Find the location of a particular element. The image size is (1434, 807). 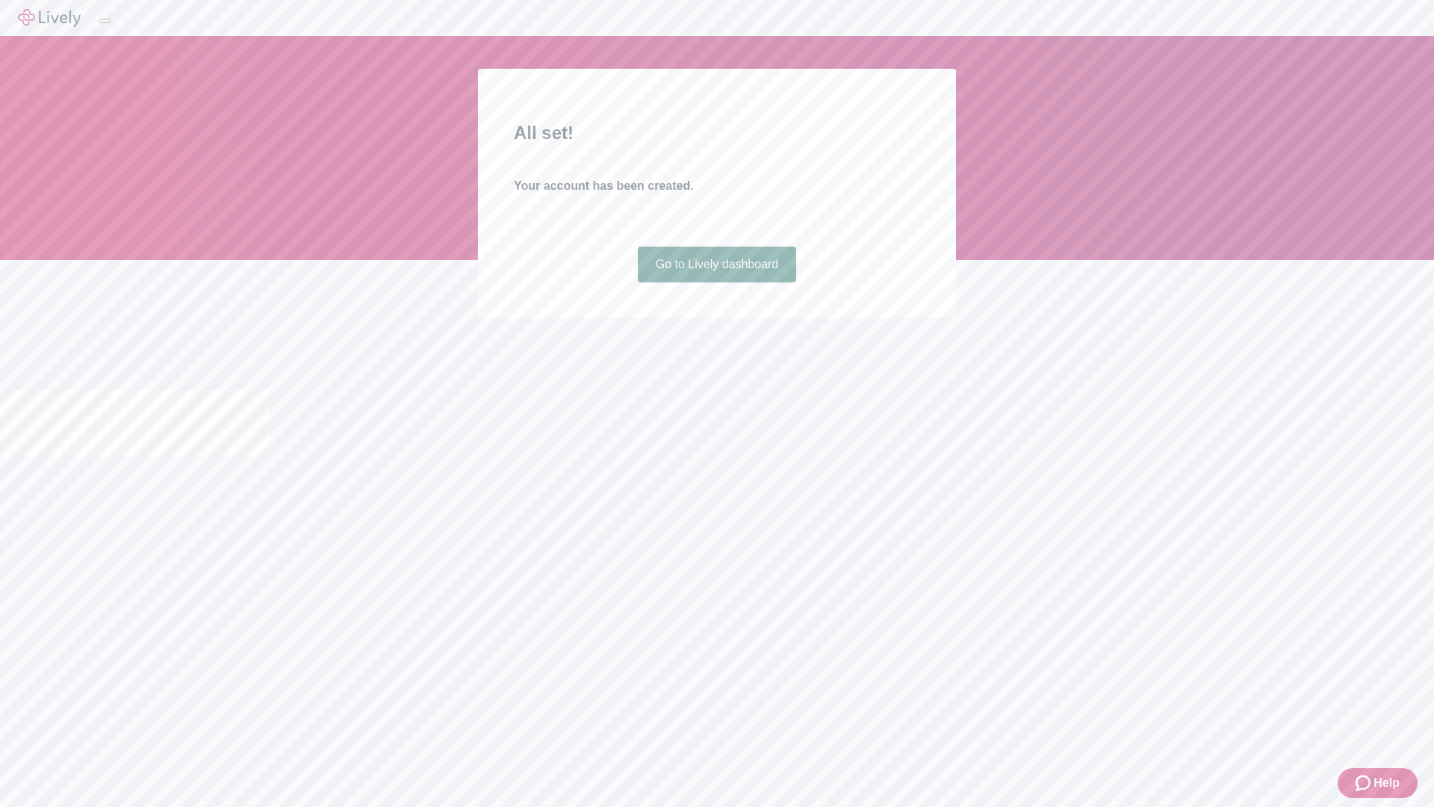

span: Help is located at coordinates (1386, 783).